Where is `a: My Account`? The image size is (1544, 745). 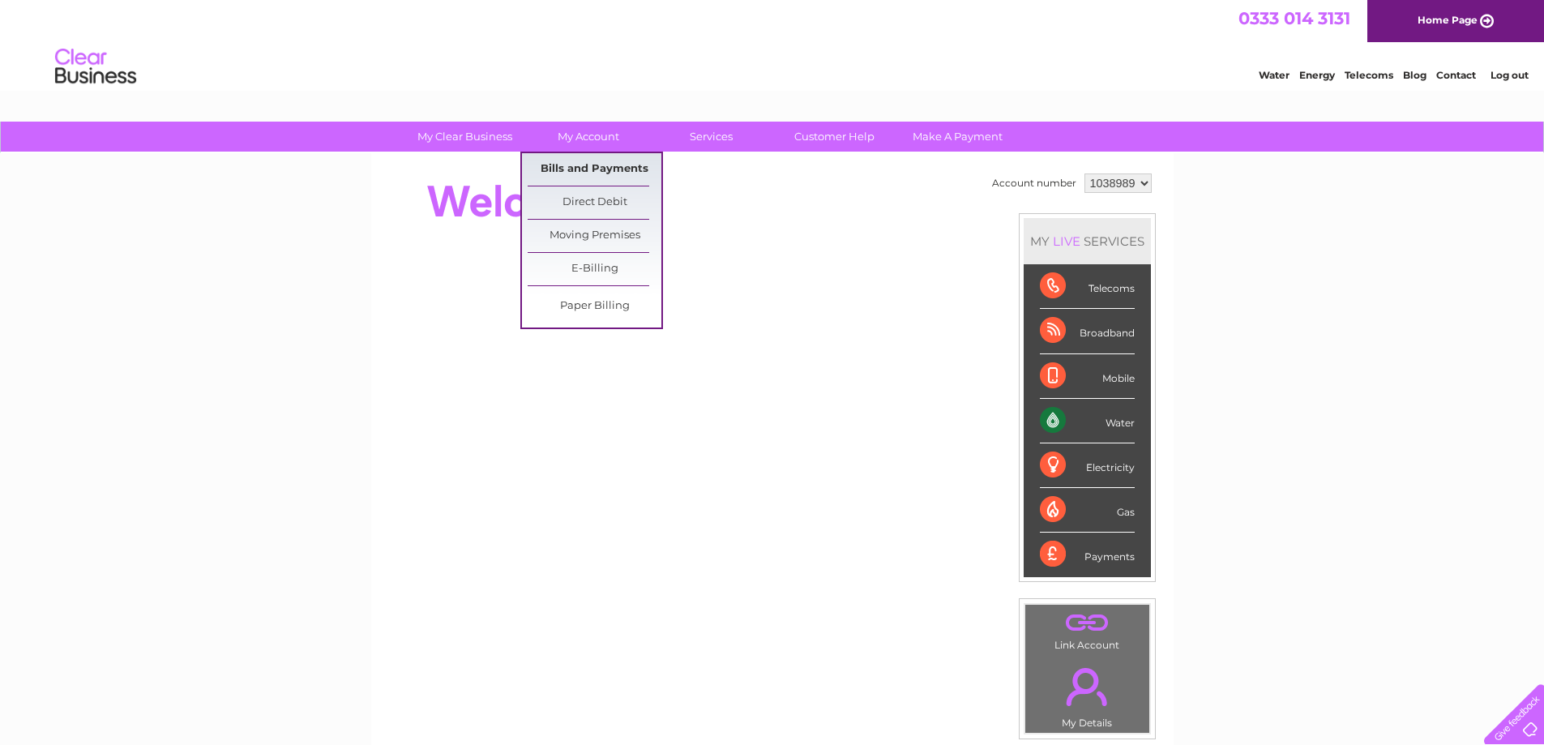
a: My Account is located at coordinates (588, 136).